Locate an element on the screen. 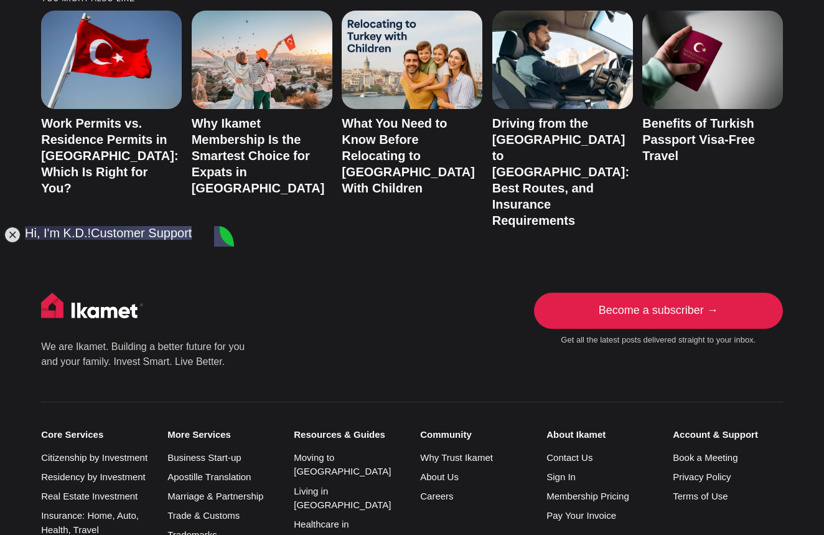  a: About Us is located at coordinates (440, 476).